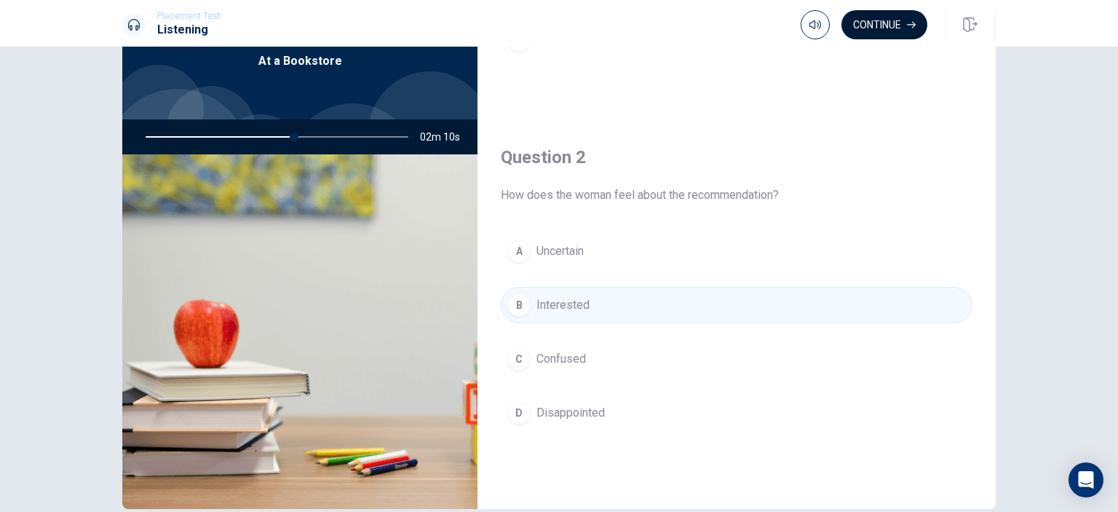 The height and width of the screenshot is (512, 1118). What do you see at coordinates (736, 305) in the screenshot?
I see `button: BInterested` at bounding box center [736, 305].